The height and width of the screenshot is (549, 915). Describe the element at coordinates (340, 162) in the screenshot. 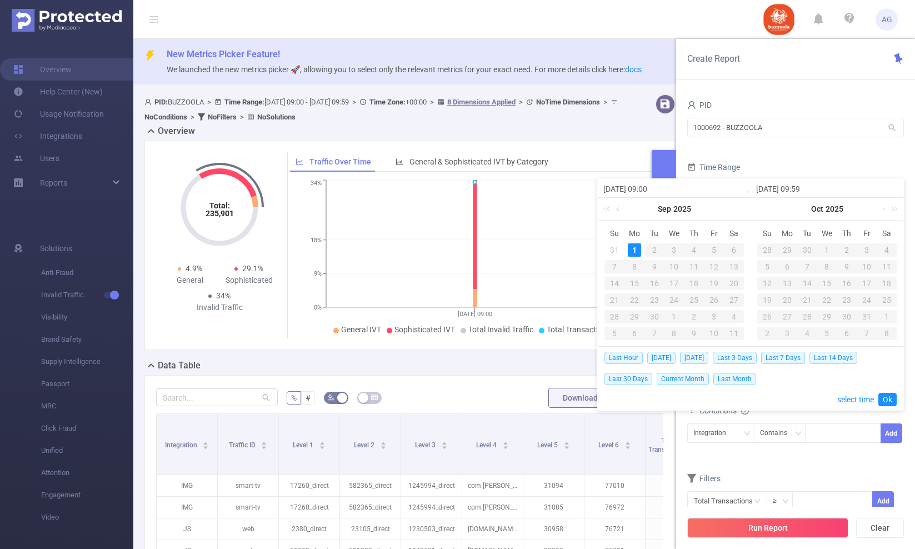

I see `span: Traffic Over Time` at that location.